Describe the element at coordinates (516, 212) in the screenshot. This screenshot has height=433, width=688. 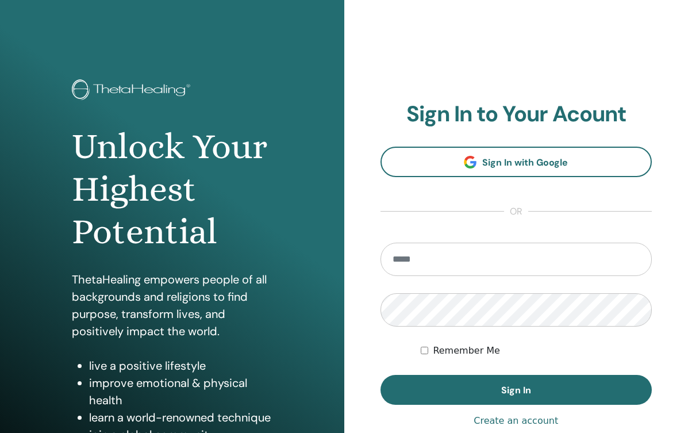
I see `span: or` at that location.